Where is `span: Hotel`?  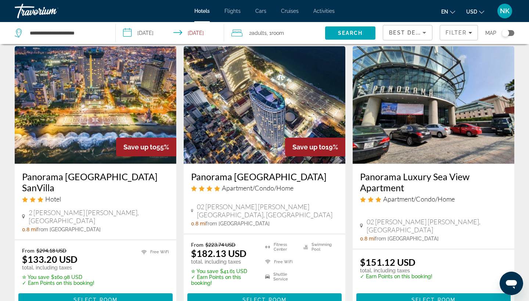
span: Hotel is located at coordinates (53, 199).